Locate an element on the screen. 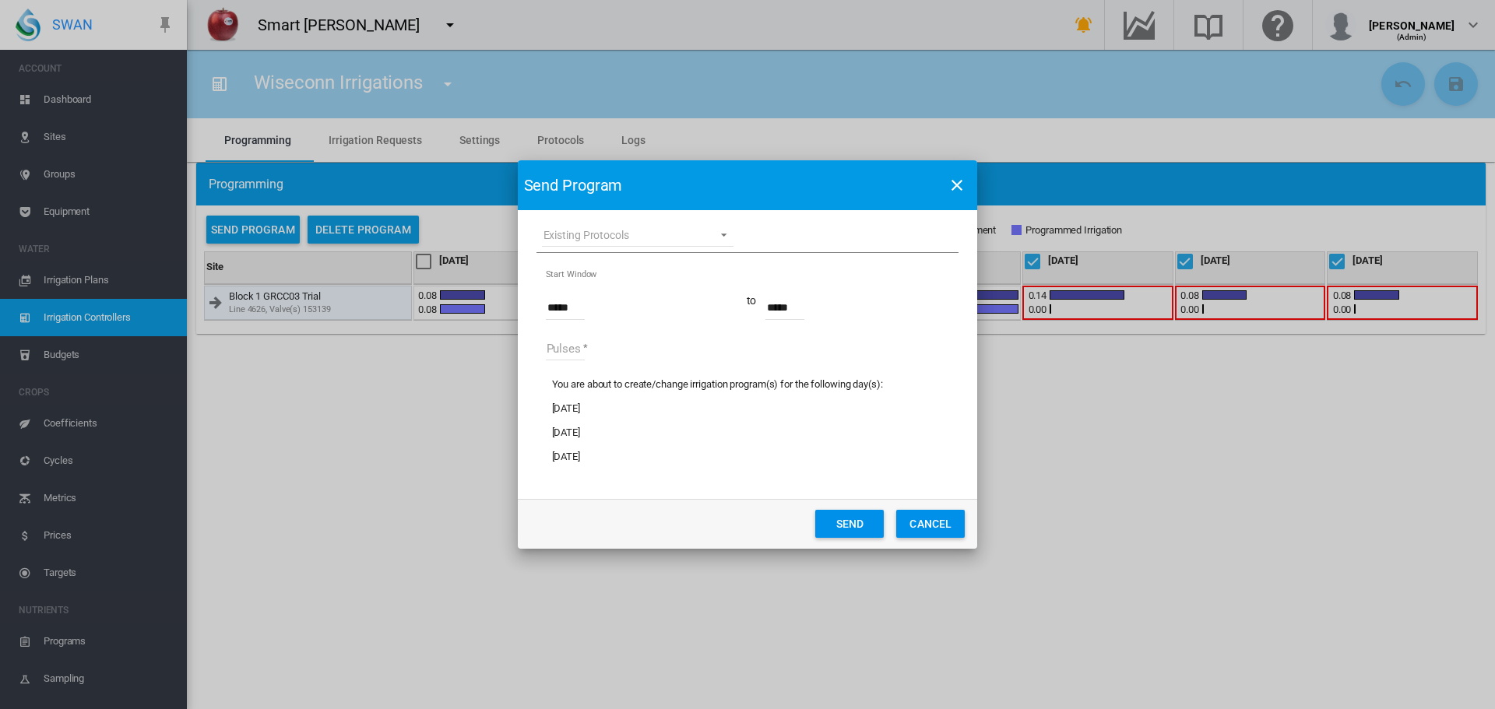 Image resolution: width=1495 pixels, height=709 pixels. md-select: Existing Protocols is located at coordinates (638, 235).